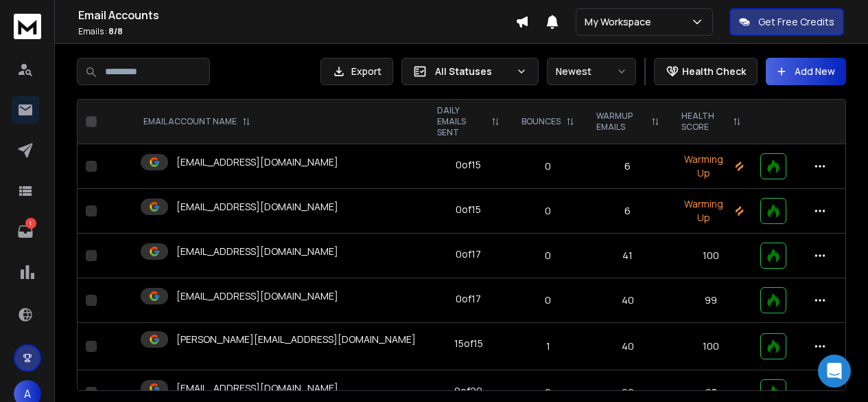 Image resolution: width=868 pixels, height=402 pixels. Describe the element at coordinates (473, 71) in the screenshot. I see `p: All Statuses` at that location.